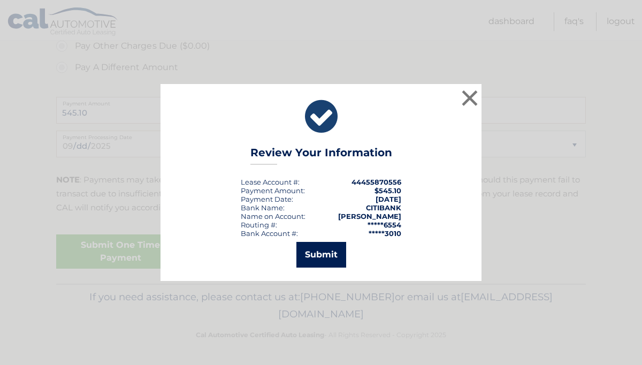 The width and height of the screenshot is (642, 365). What do you see at coordinates (270, 182) in the screenshot?
I see `div: Lease Account #:` at bounding box center [270, 182].